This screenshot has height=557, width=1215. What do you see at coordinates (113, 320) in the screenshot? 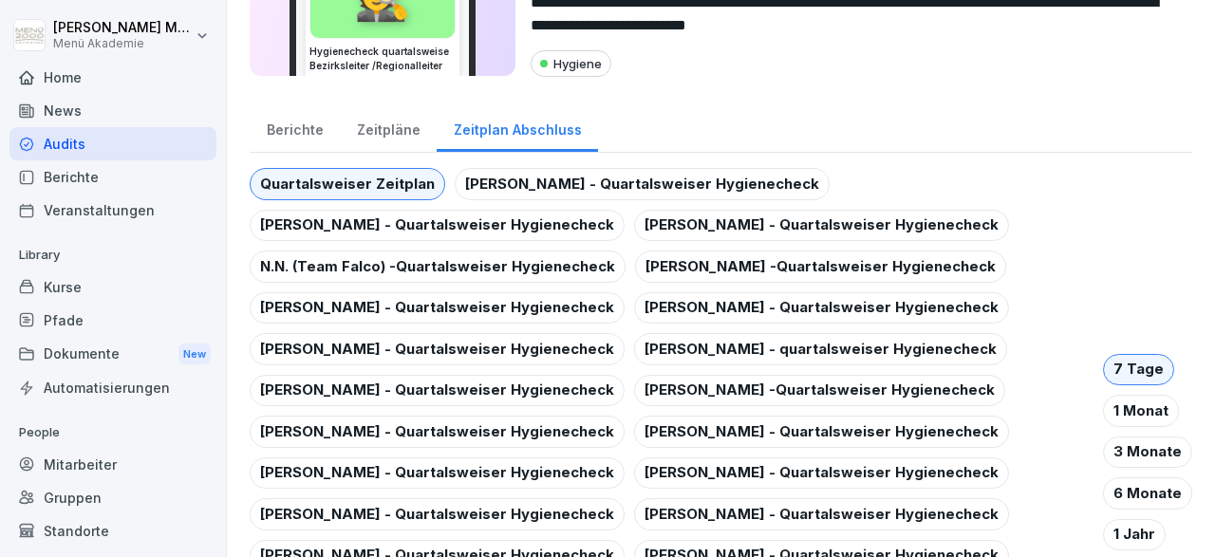
I see `div: Pfade` at bounding box center [113, 320].